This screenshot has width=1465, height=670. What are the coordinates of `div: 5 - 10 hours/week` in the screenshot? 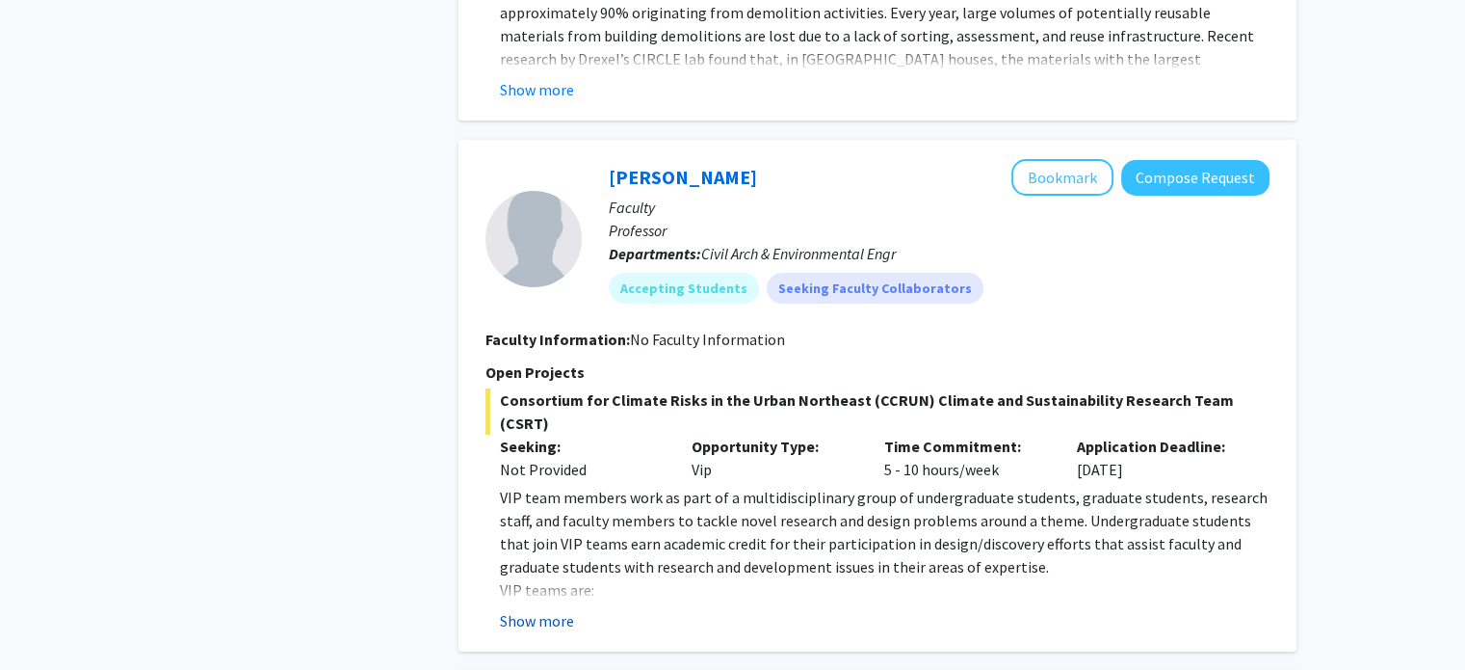 It's located at (966, 458).